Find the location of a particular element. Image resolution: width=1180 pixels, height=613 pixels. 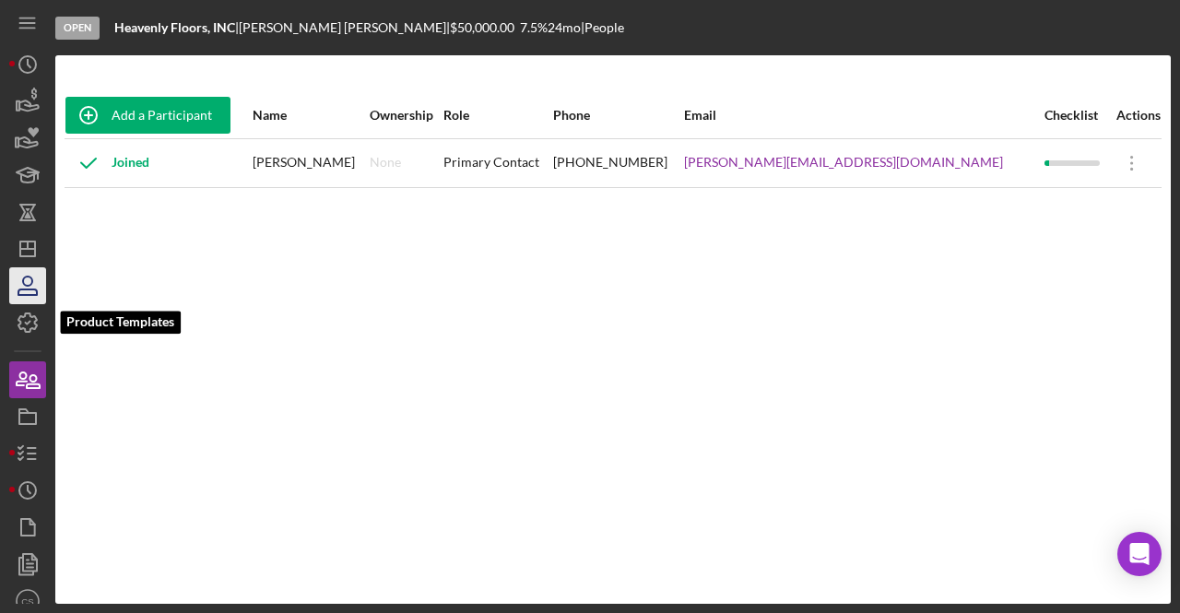

div: 24 mo is located at coordinates (564, 28).